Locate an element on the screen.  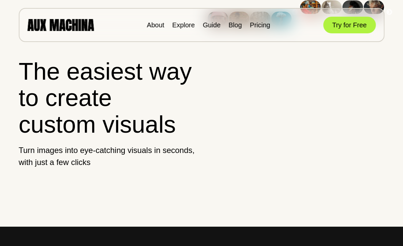
p: Turn images into eye-catching visuals in seconds, with just a few clicks is located at coordinates (107, 156).